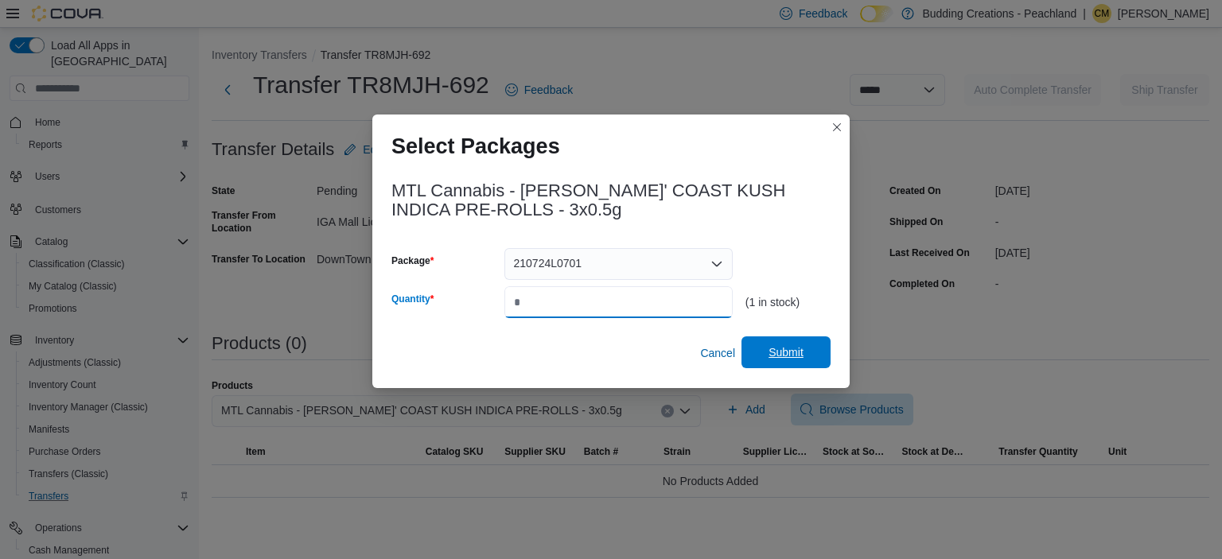  I want to click on h1: Select Packages, so click(476, 146).